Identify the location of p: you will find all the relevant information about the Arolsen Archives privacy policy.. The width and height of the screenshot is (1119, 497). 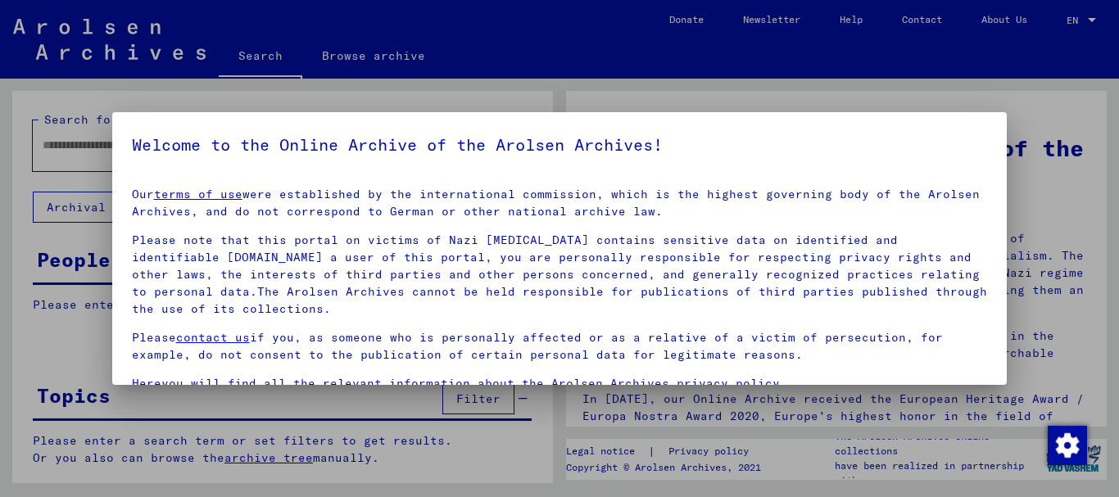
(559, 383).